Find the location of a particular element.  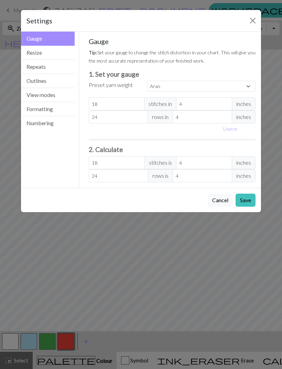

button: Repeats is located at coordinates (48, 67).